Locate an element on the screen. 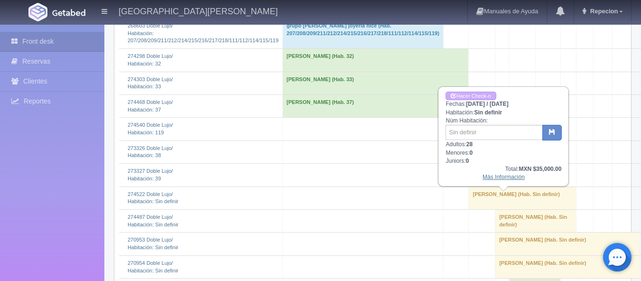 This screenshot has height=281, width=641. a: 274522 Doble Lujo/Habitación: Sin definir is located at coordinates (153, 198).